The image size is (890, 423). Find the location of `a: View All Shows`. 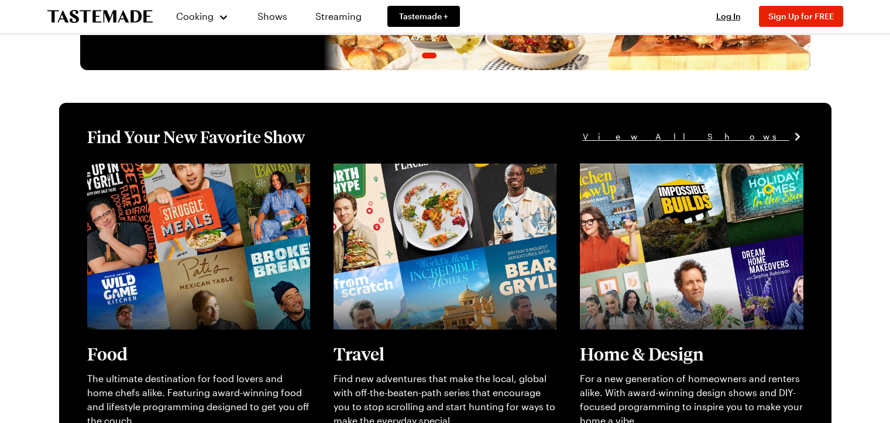

a: View All Shows is located at coordinates (693, 137).